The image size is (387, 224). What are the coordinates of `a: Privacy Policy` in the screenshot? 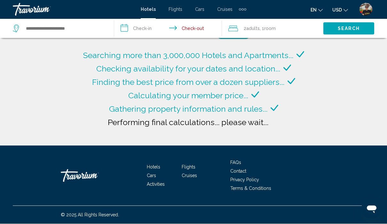 It's located at (244, 180).